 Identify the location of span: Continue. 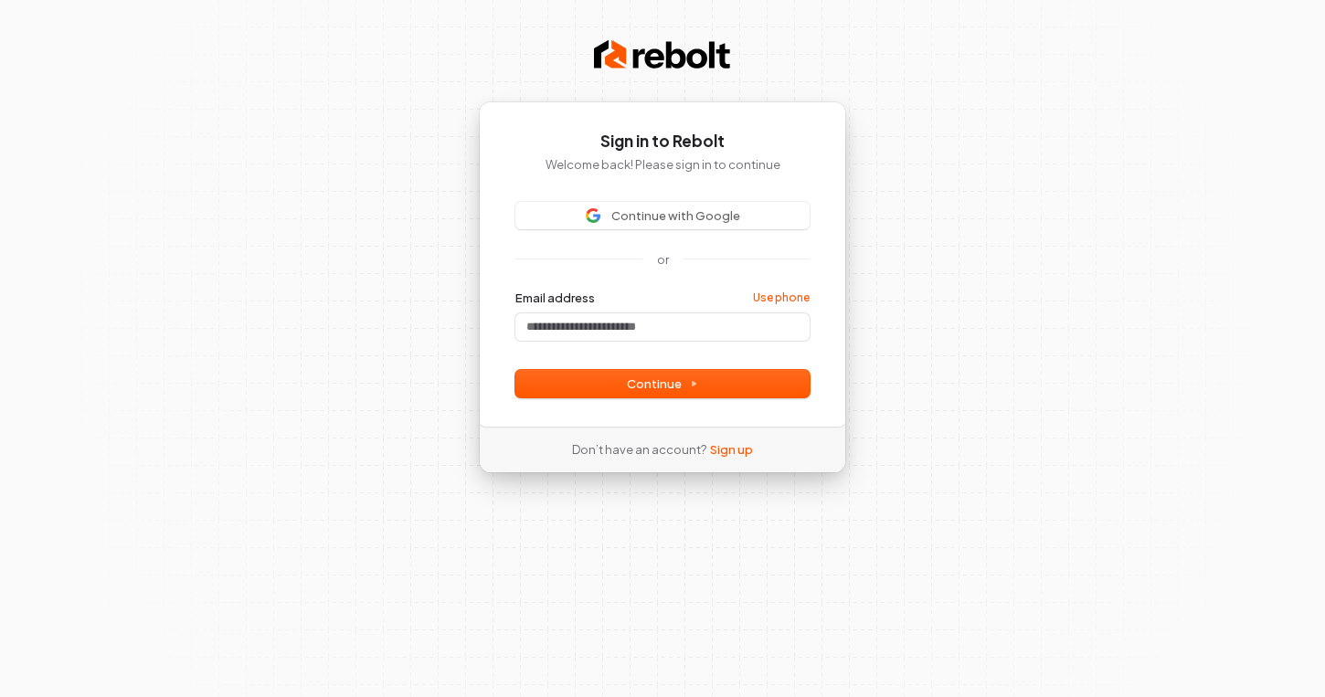
(662, 384).